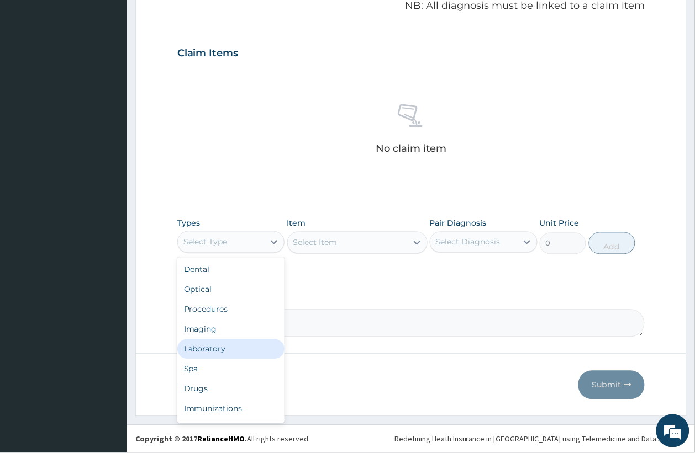  What do you see at coordinates (231, 290) in the screenshot?
I see `div: Optical` at bounding box center [231, 290].